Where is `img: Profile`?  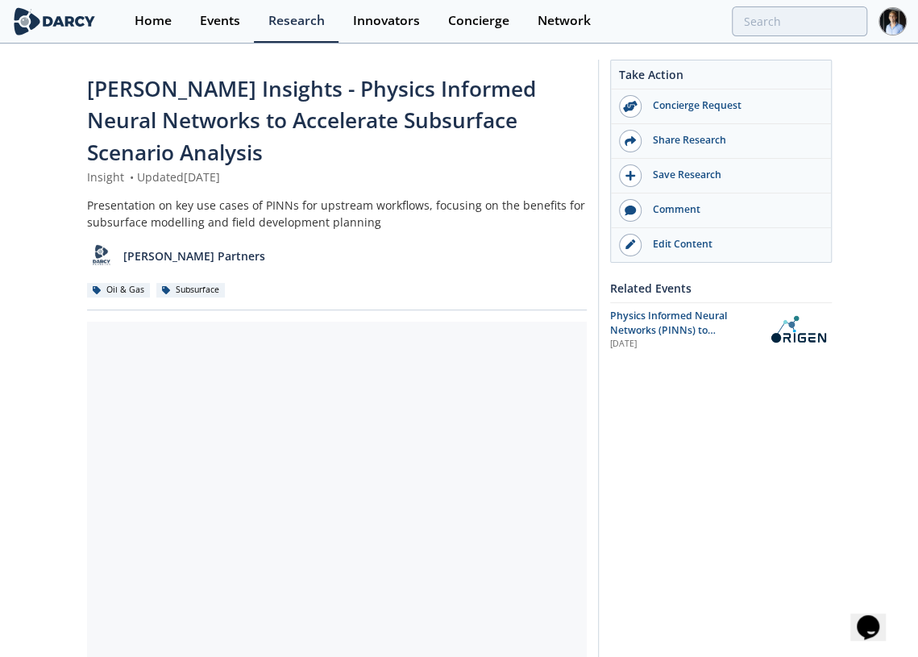
img: Profile is located at coordinates (892, 21).